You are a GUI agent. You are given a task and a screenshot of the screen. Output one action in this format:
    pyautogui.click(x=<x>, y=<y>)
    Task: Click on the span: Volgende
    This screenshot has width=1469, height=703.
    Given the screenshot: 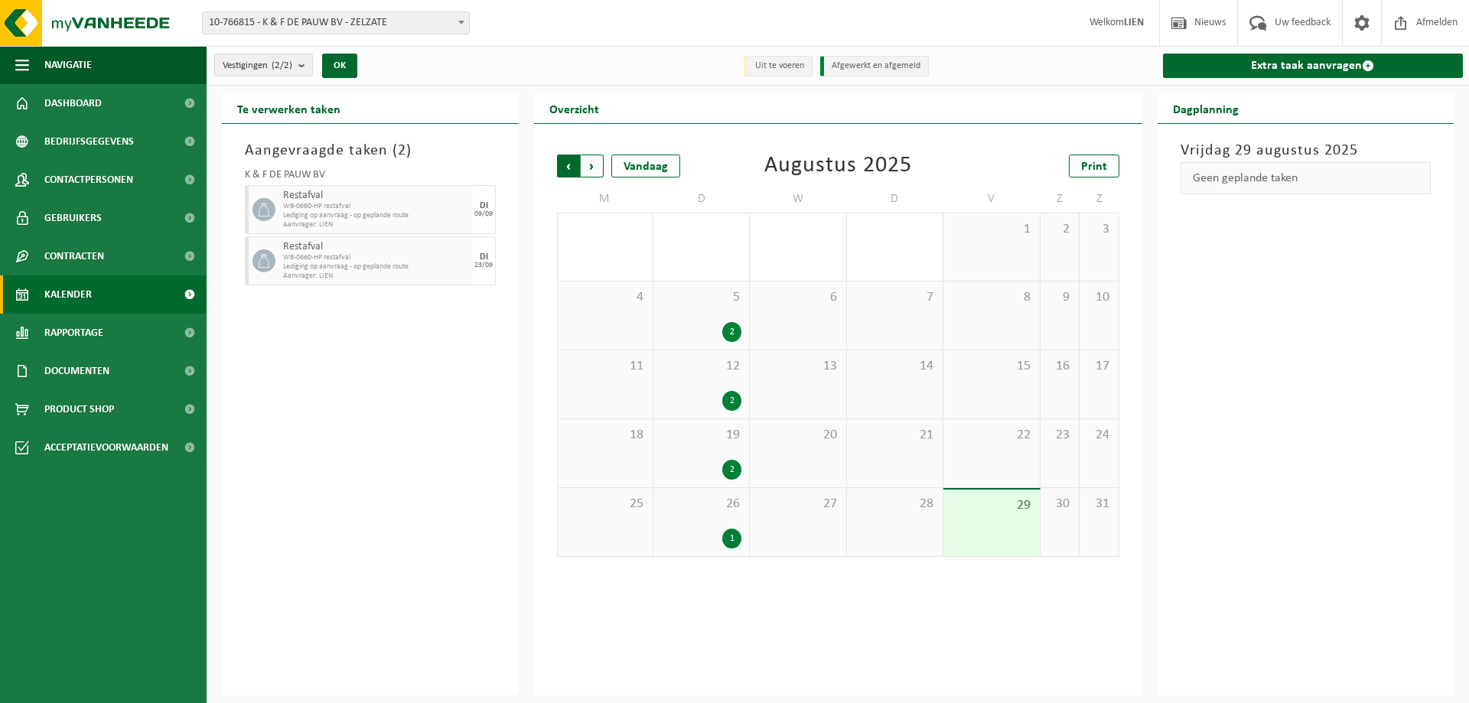 What is the action you would take?
    pyautogui.click(x=592, y=166)
    